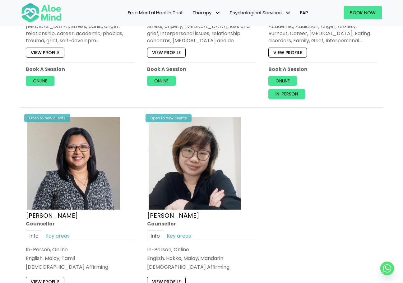 This screenshot has width=403, height=283. What do you see at coordinates (286, 94) in the screenshot?
I see `a: In-person` at bounding box center [286, 94].